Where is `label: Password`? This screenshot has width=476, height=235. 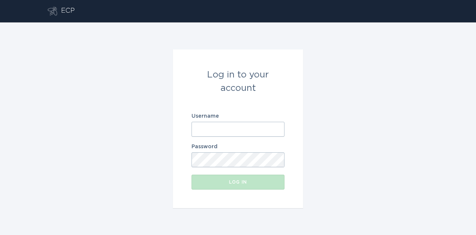 label: Password is located at coordinates (238, 147).